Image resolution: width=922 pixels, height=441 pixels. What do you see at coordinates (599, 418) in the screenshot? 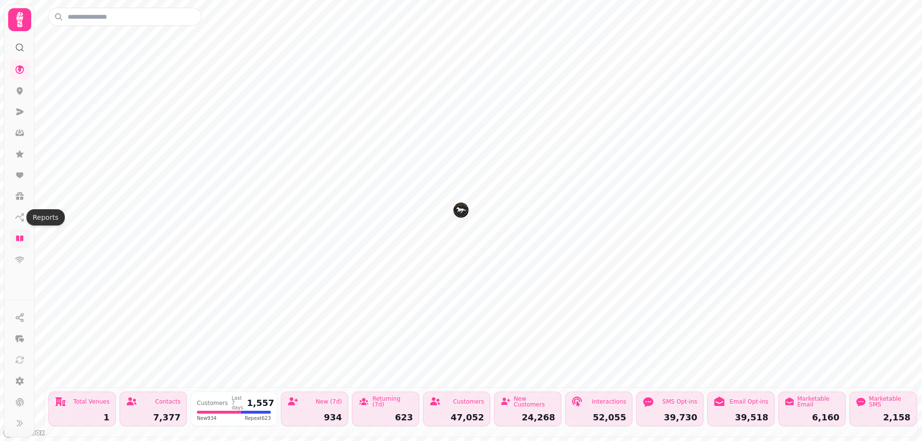
I see `div: 52,055` at bounding box center [599, 418].